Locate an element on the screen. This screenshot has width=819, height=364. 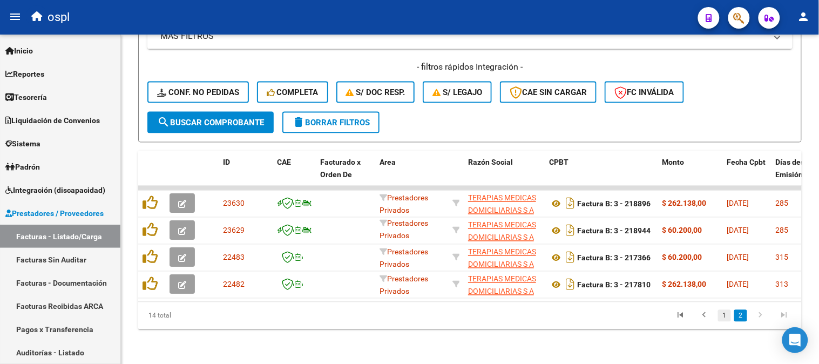
h4: - filtros rápidos Integración - is located at coordinates (470, 67).